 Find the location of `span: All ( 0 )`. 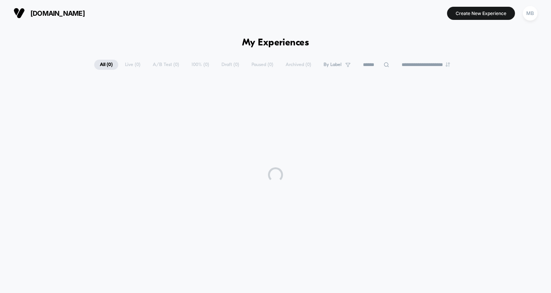

span: All ( 0 ) is located at coordinates (106, 65).